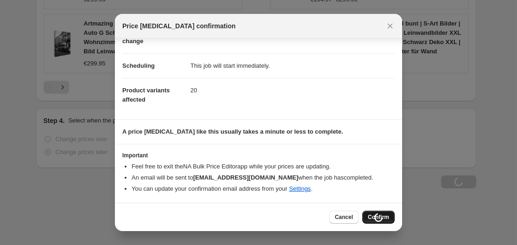  Describe the element at coordinates (263, 178) in the screenshot. I see `li: An email will be sent to when the job has completed .` at that location.